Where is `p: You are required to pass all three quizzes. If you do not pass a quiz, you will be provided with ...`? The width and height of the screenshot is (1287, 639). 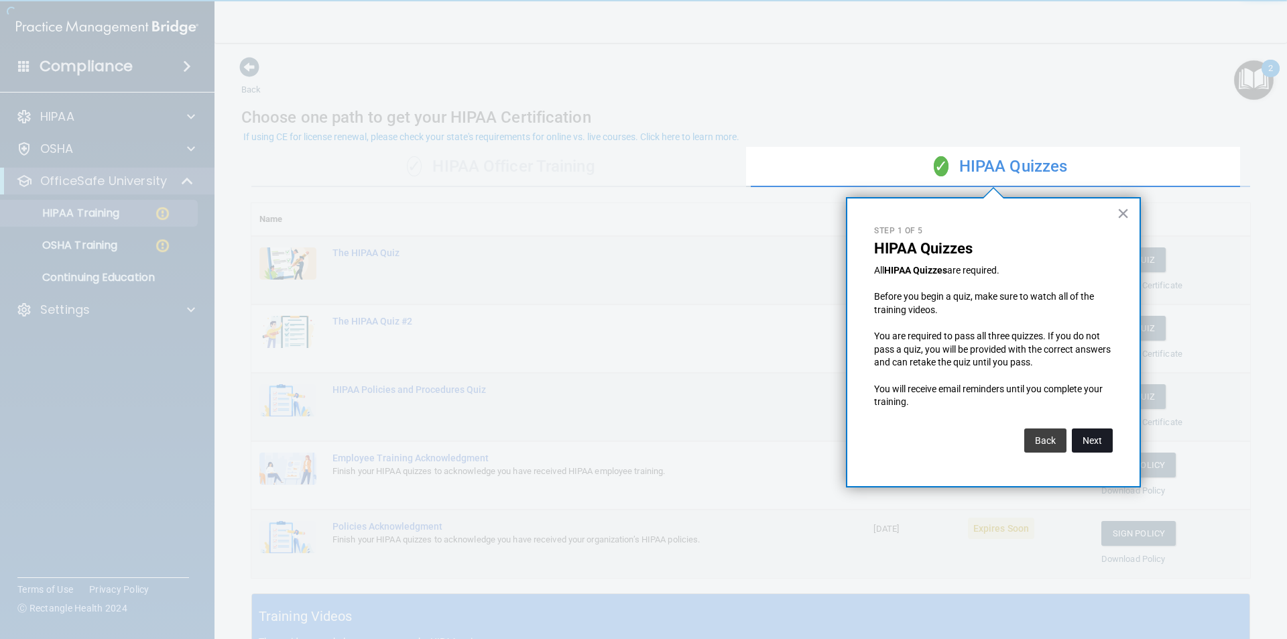 p: You are required to pass all three quizzes. If you do not pass a quiz, you will be provided with ... is located at coordinates (993, 349).